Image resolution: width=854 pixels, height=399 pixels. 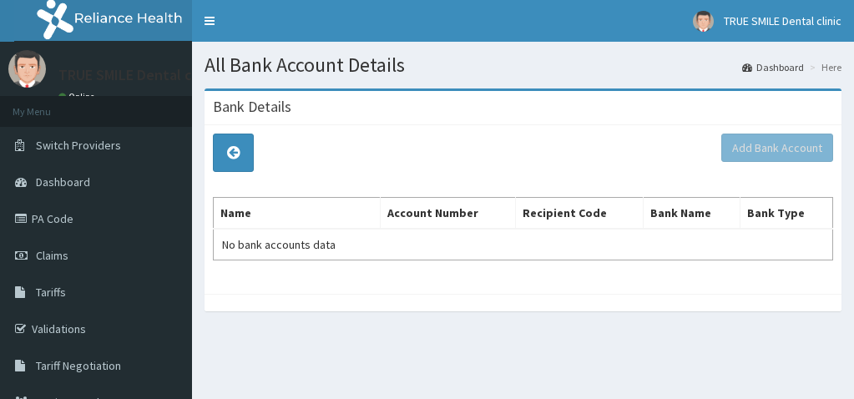 What do you see at coordinates (823, 67) in the screenshot?
I see `li: Here` at bounding box center [823, 67].